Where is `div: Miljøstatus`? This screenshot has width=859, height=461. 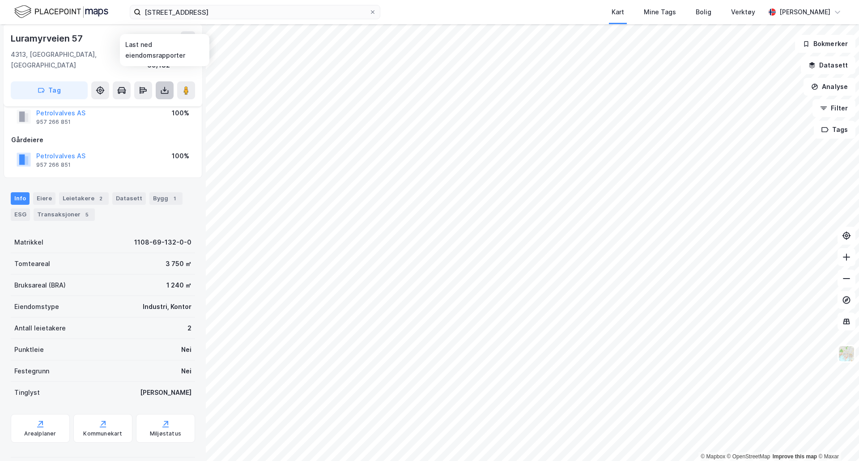 div: Miljøstatus is located at coordinates (165, 434).